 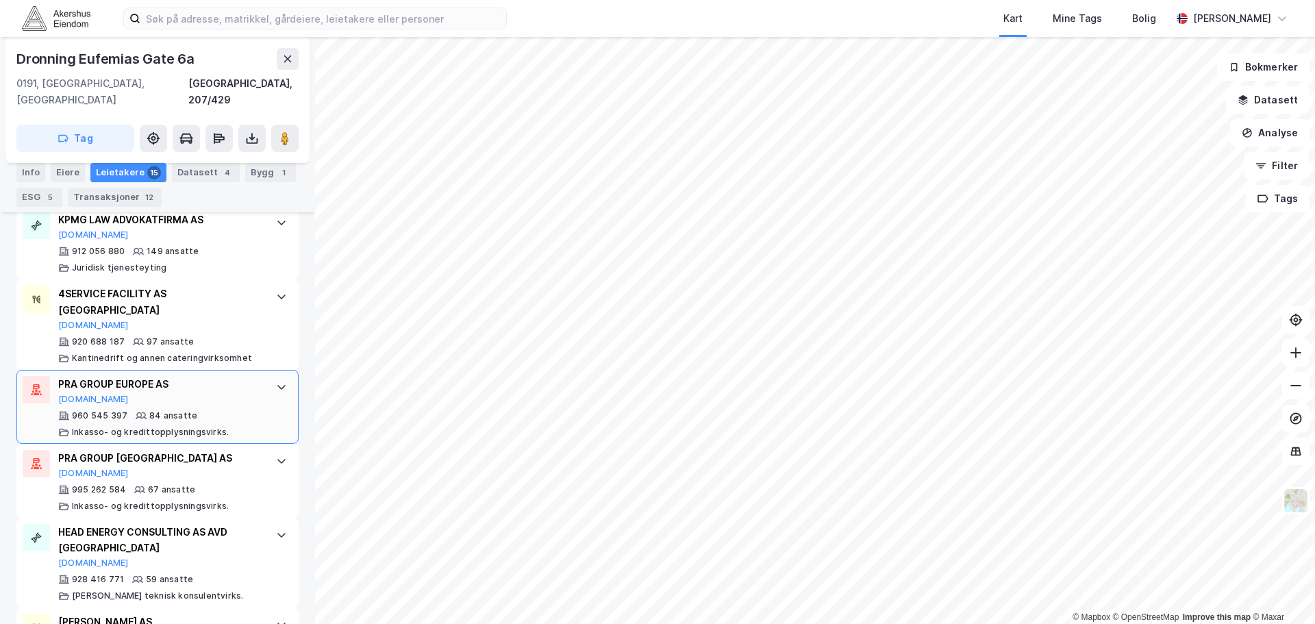 I want to click on div: PRA GROUP EUROPE AS, so click(x=160, y=384).